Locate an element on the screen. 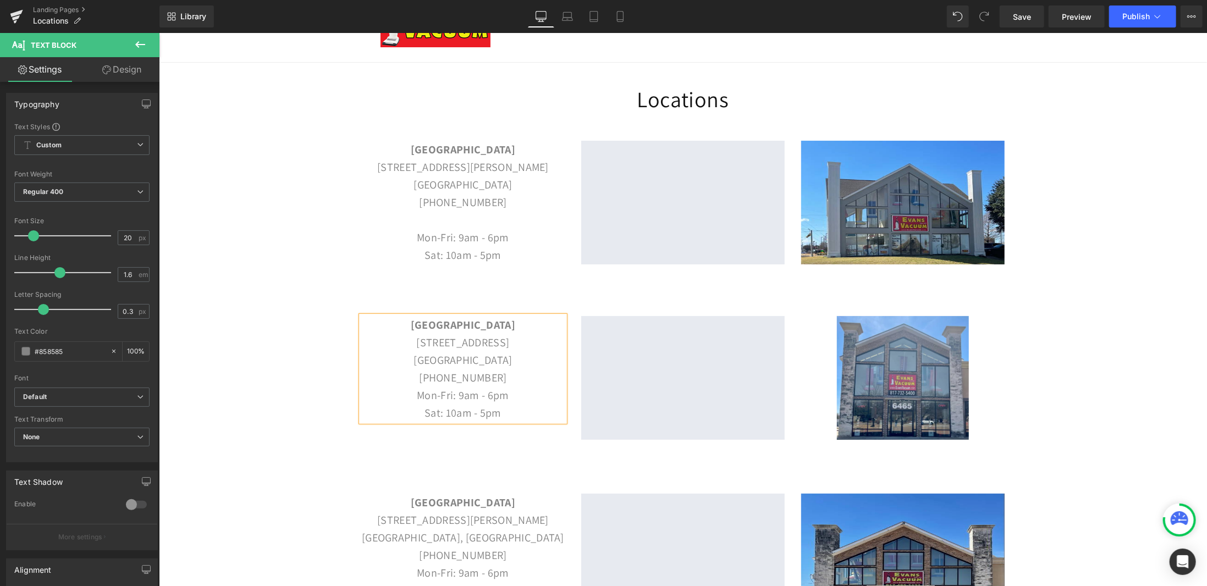  span: Library is located at coordinates (193, 17).